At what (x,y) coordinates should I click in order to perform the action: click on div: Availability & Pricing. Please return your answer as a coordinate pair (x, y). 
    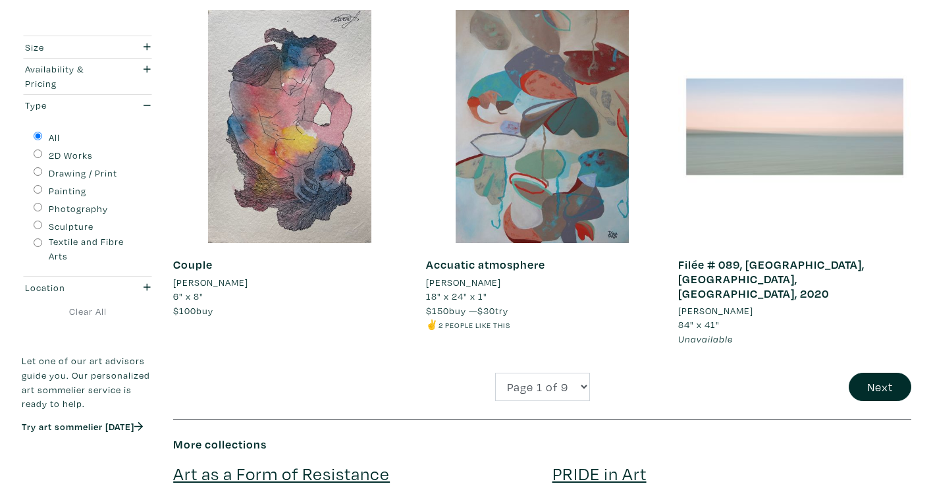
    Looking at the image, I should click on (70, 76).